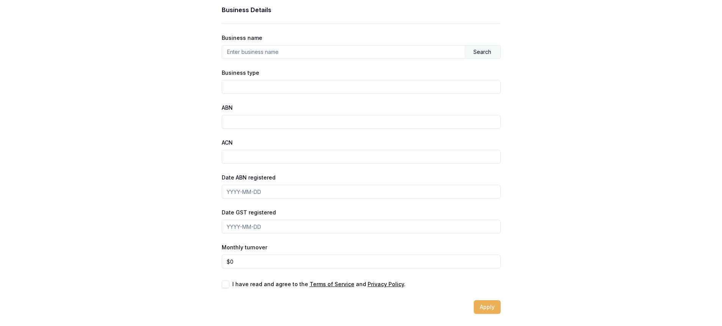  Describe the element at coordinates (240, 72) in the screenshot. I see `label: Business type` at that location.